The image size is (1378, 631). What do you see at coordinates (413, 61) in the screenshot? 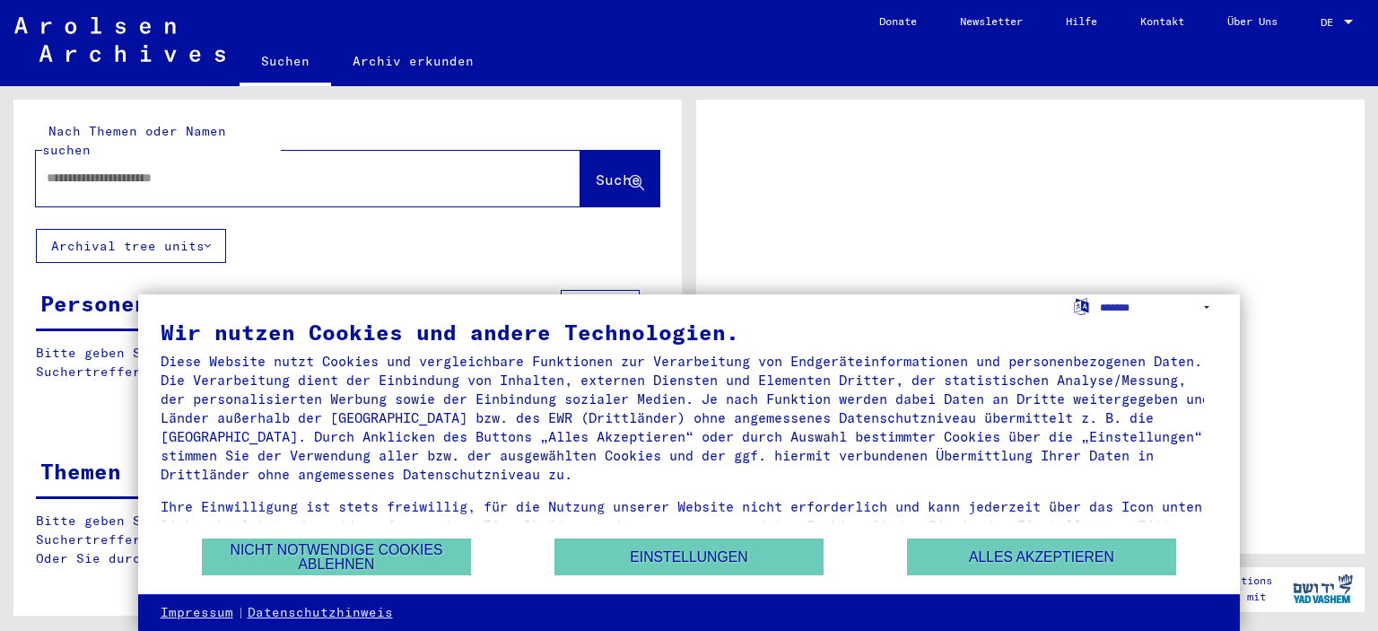
I see `a: Archiv erkunden` at bounding box center [413, 61].